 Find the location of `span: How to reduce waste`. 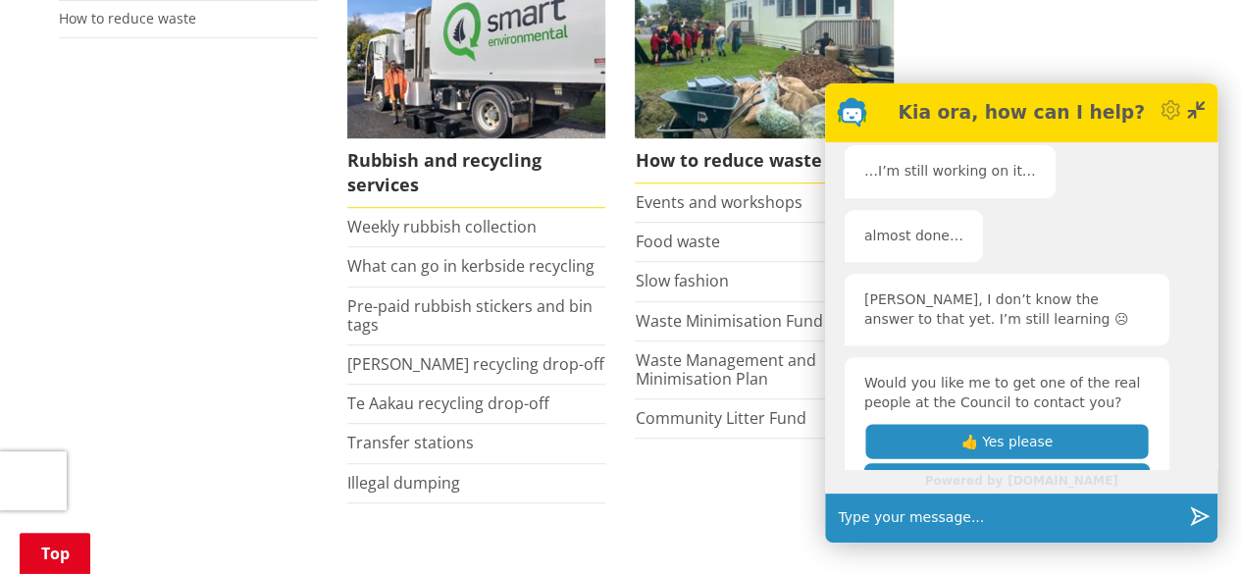

span: How to reduce waste is located at coordinates (764, 161).